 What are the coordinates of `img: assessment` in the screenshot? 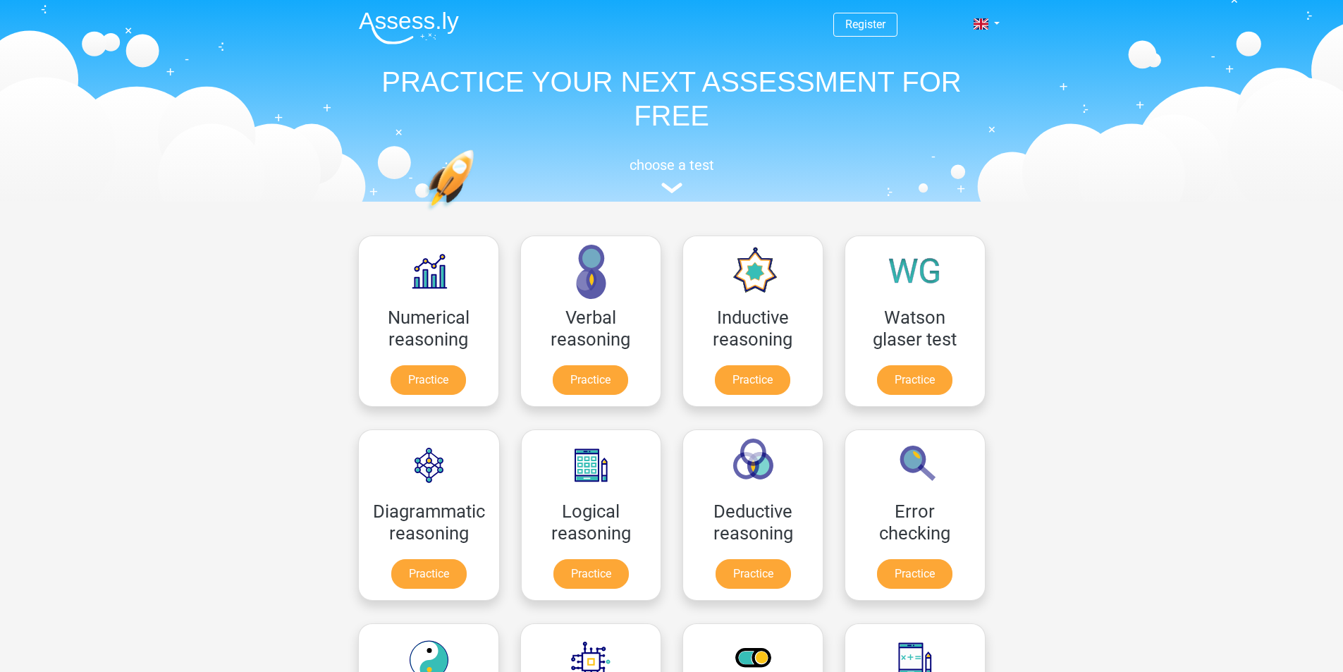 It's located at (672, 187).